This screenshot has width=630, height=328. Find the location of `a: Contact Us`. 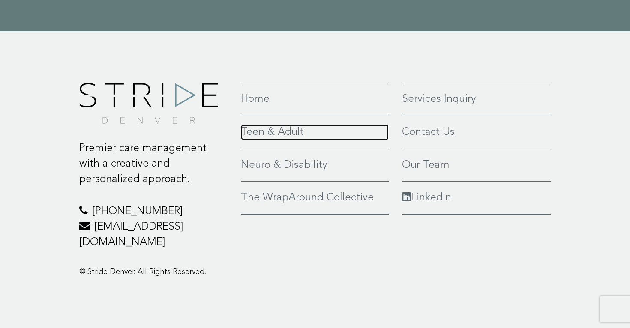

a: Contact Us is located at coordinates (476, 132).